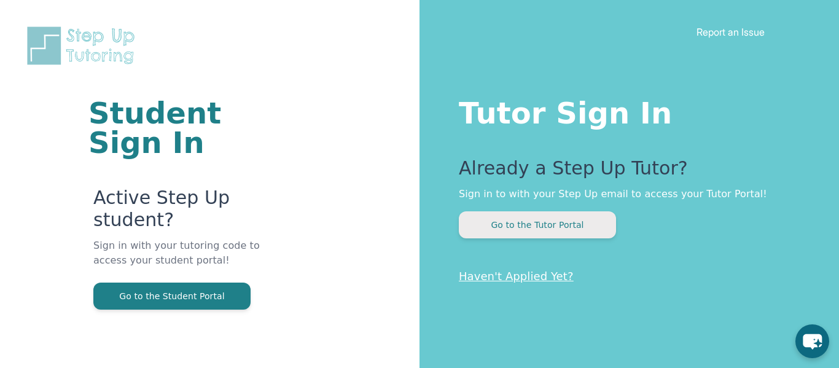  Describe the element at coordinates (83, 45) in the screenshot. I see `img: Step Up Tutoring horizontal logo` at that location.